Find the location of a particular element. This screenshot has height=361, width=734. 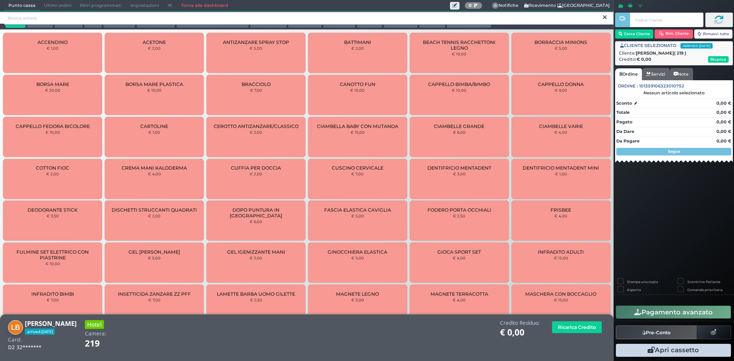

span: GINOCCHIERA ELASTICA is located at coordinates (357, 252).